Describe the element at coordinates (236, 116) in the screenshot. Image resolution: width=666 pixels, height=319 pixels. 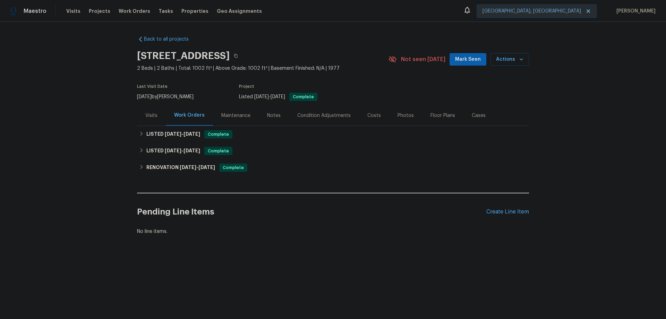
I see `div: Maintenance` at that location.